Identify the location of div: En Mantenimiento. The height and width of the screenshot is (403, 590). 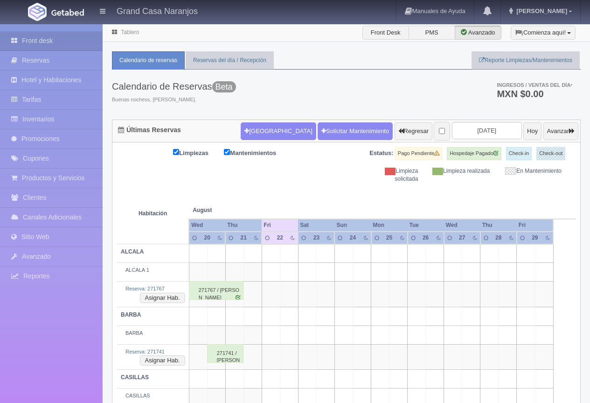
(533, 171).